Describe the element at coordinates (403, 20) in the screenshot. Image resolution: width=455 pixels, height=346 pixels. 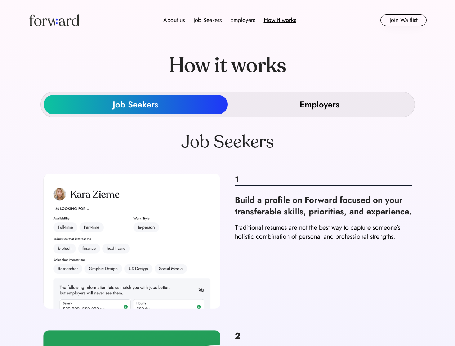
I see `button: Join Waitlist` at that location.